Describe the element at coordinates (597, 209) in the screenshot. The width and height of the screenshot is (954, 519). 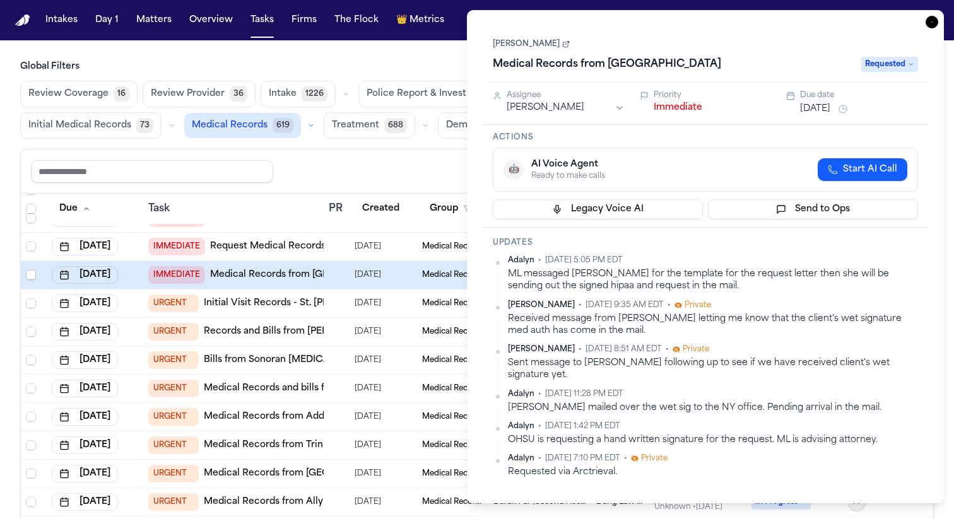
I see `button: Legacy Voice AI` at that location.